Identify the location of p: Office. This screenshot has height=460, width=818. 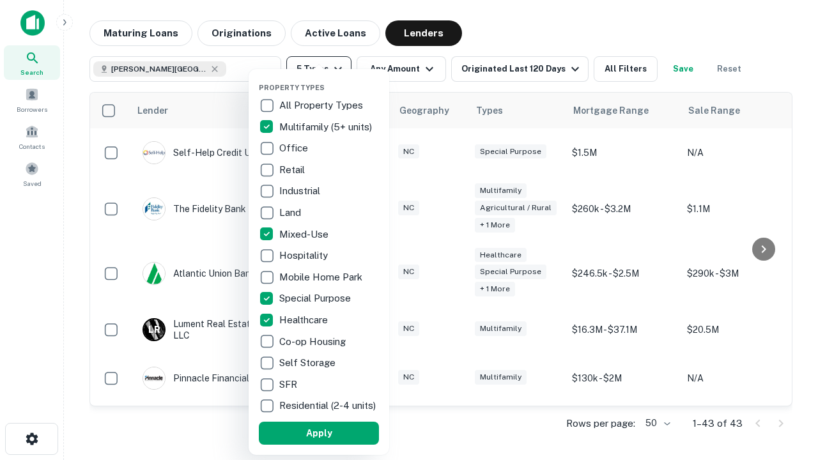
(295, 148).